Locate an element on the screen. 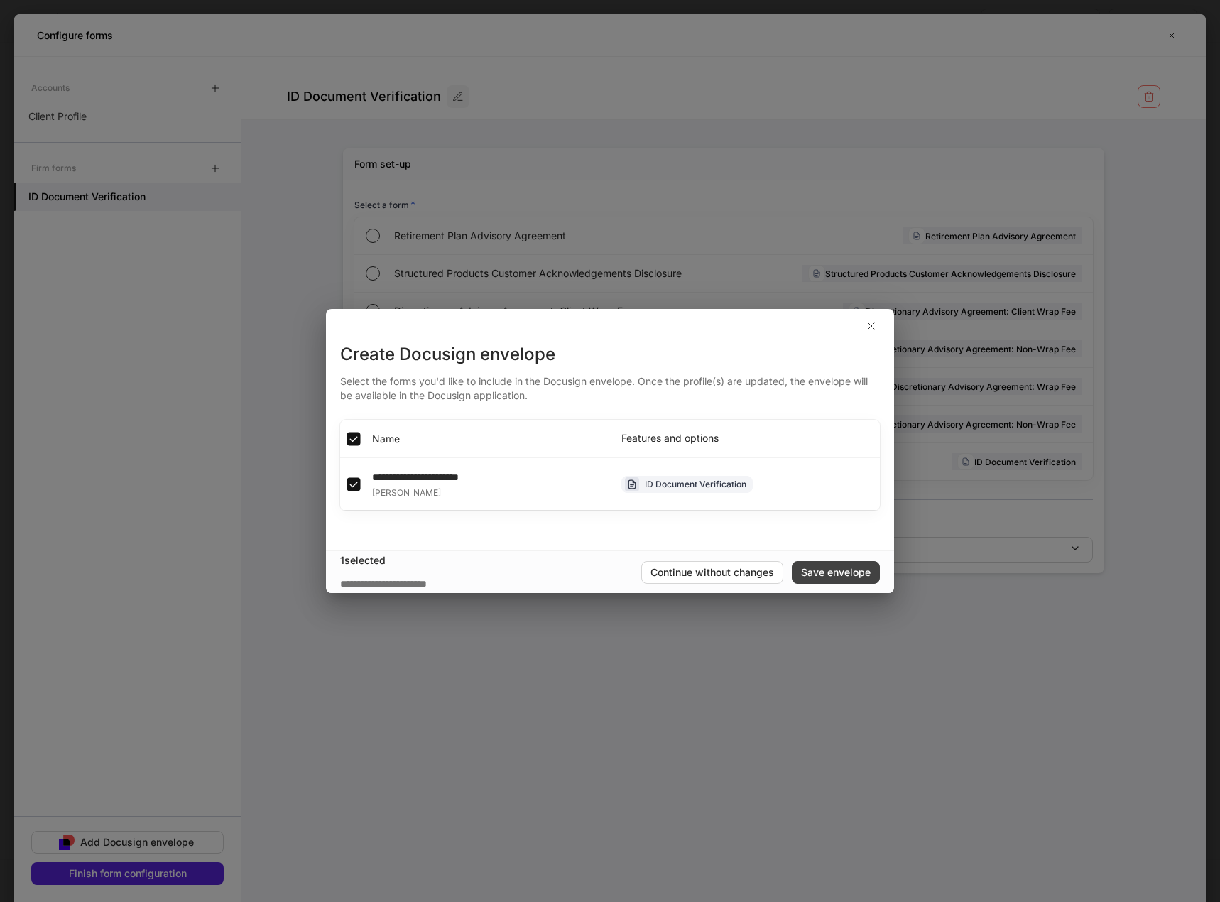 The image size is (1220, 902). span: Name is located at coordinates (385, 439).